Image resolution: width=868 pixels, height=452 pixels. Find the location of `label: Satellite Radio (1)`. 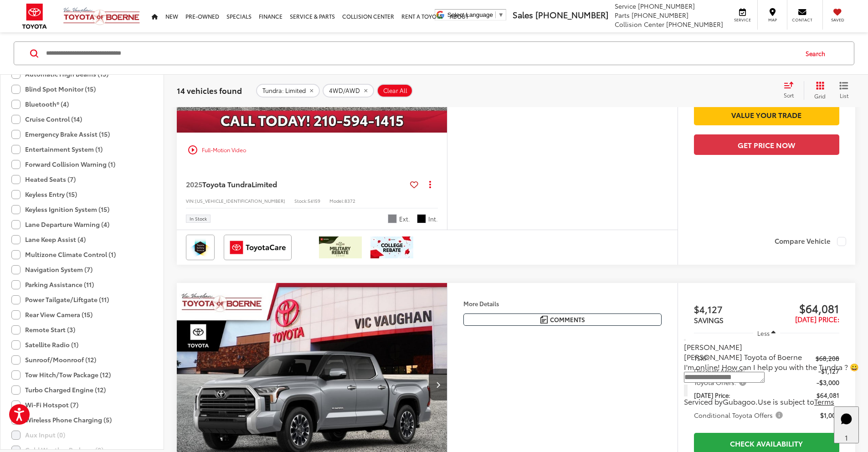

label: Satellite Radio (1) is located at coordinates (45, 344).